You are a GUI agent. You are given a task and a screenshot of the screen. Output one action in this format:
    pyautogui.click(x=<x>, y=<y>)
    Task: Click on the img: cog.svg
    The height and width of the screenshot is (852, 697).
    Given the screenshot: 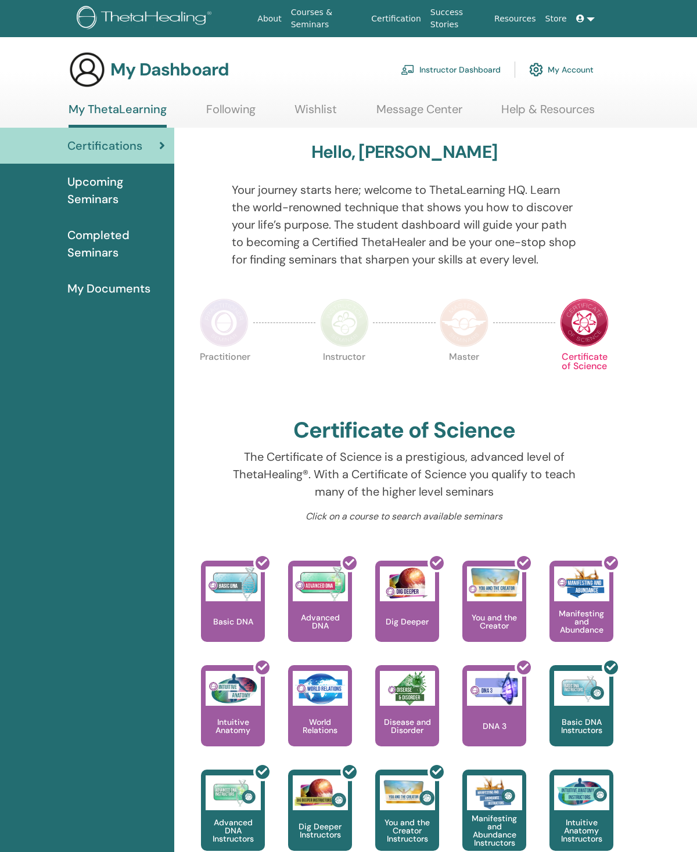 What is the action you would take?
    pyautogui.click(x=536, y=70)
    